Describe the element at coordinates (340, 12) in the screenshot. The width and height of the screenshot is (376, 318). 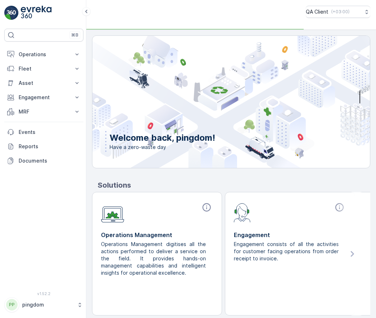
I see `p: ( +03:00 )` at that location.